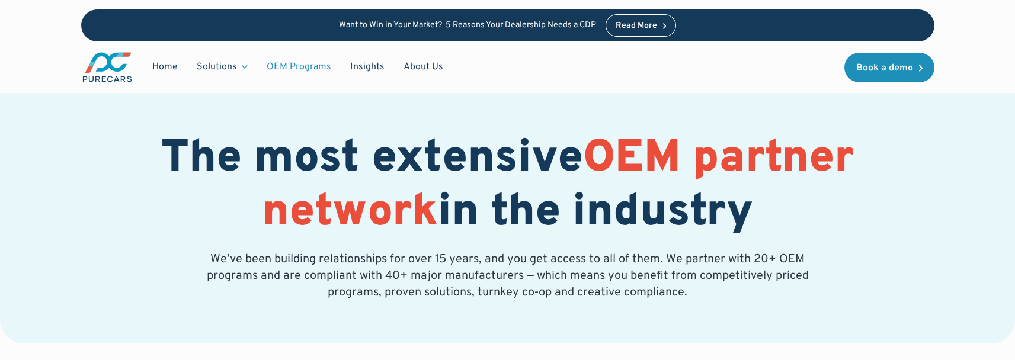 The height and width of the screenshot is (360, 1015). I want to click on img: purecars logo, so click(107, 67).